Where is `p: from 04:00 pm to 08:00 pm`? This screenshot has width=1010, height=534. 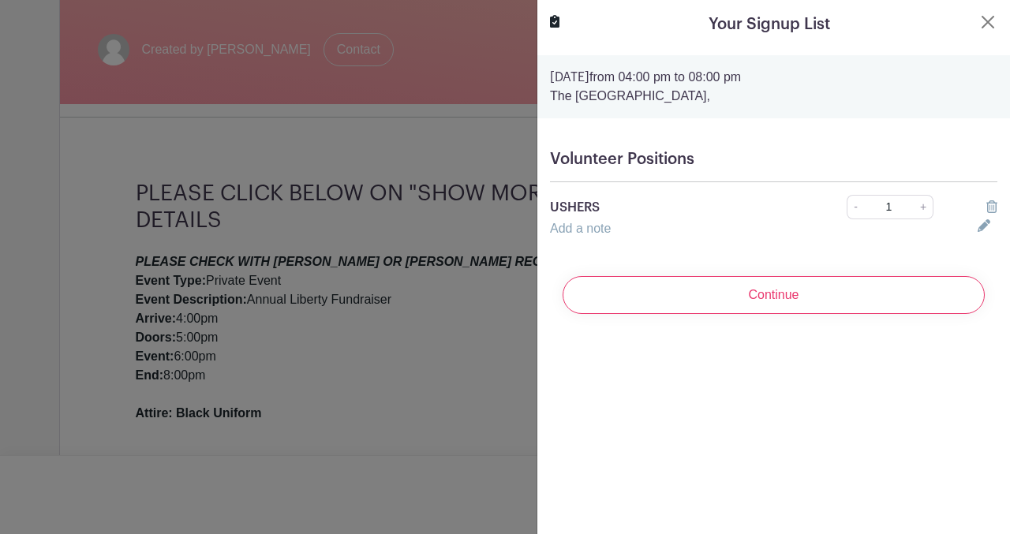 p: from 04:00 pm to 08:00 pm is located at coordinates (773, 77).